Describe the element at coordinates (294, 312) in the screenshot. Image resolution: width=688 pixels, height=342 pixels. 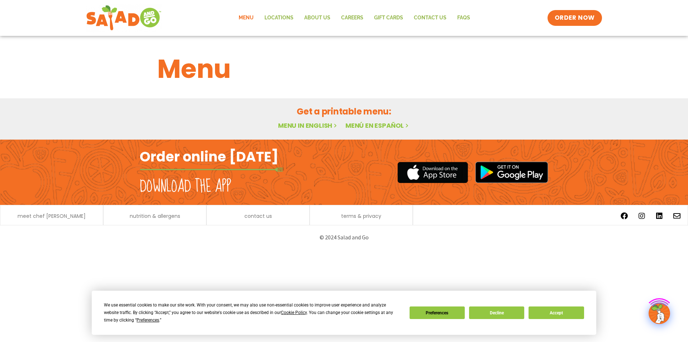
I see `span: Cookie Policy` at that location.